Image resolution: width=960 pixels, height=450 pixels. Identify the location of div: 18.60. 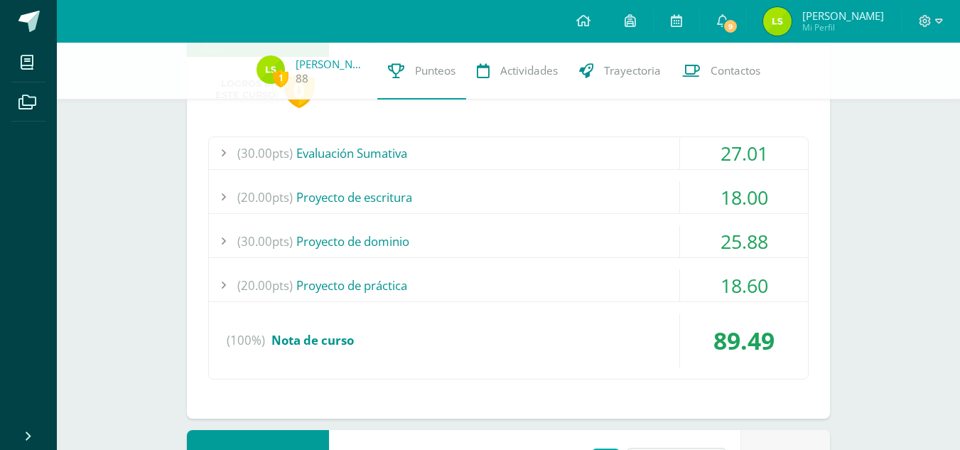
(744, 285).